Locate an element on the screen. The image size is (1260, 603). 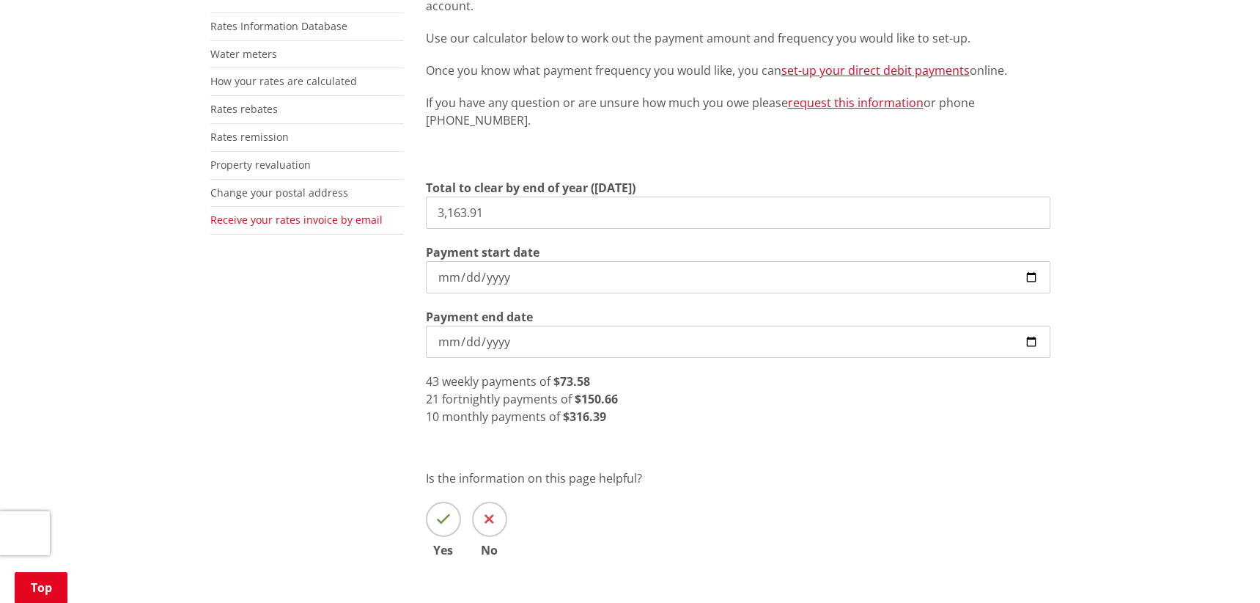
strong: $150.66 is located at coordinates (596, 399).